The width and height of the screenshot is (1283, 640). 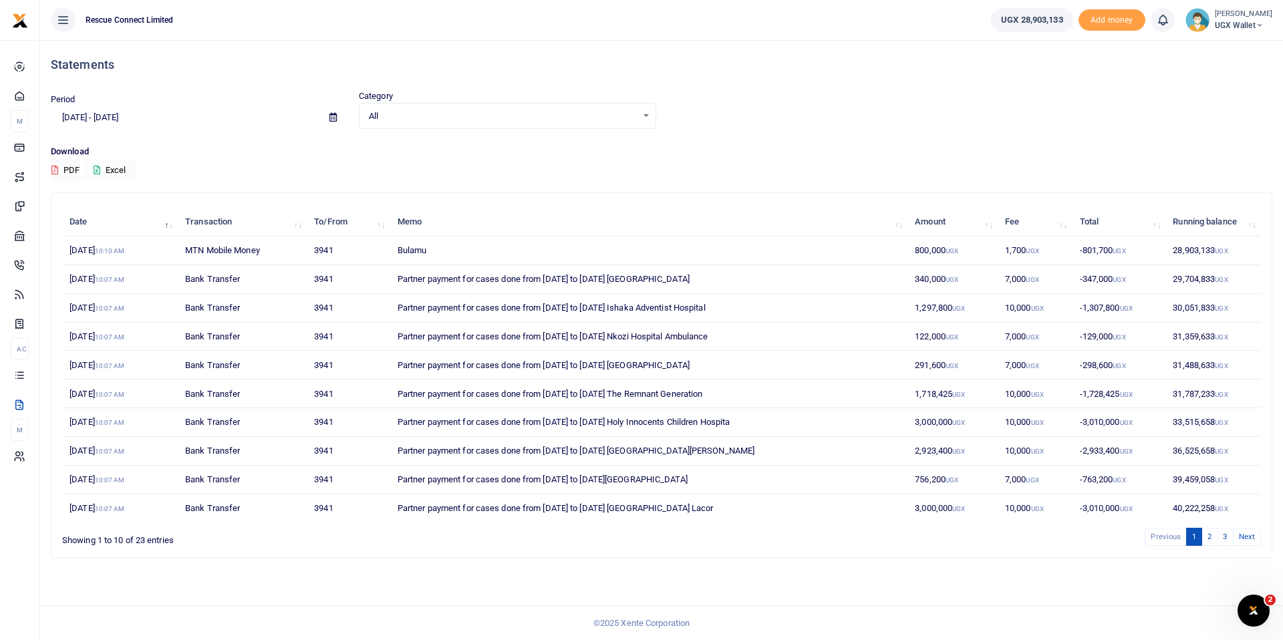 What do you see at coordinates (661, 65) in the screenshot?
I see `h4: Statements` at bounding box center [661, 65].